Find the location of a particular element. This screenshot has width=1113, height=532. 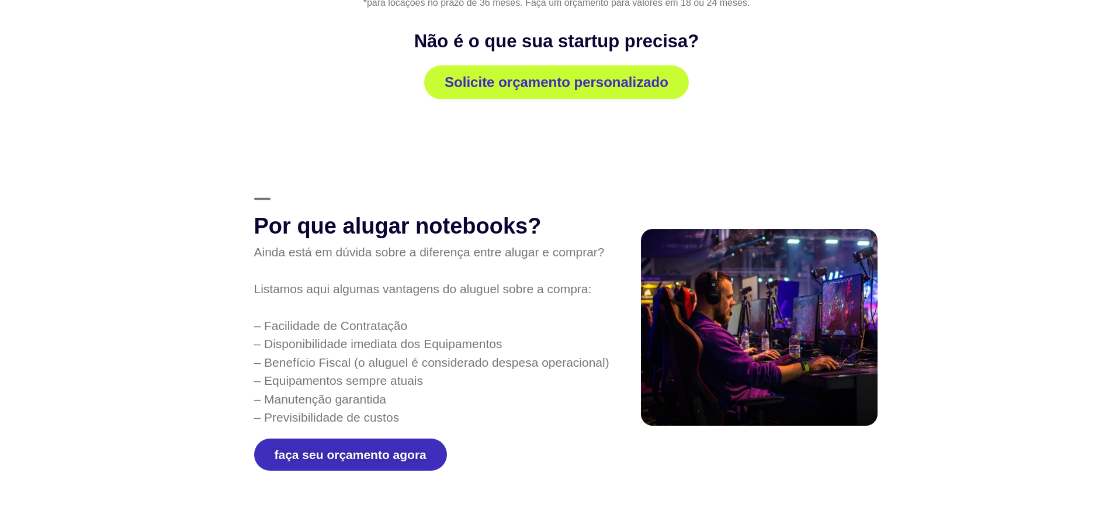

span: Cargo is located at coordinates (169, 102).